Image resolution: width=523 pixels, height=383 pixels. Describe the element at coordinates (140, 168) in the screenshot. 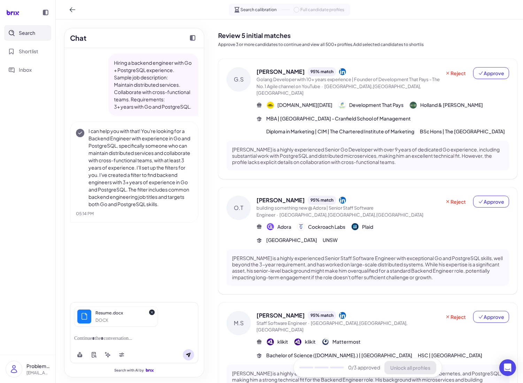

I see `p: I can help you with that! You're looking for a Backend Engineer with experience in Go and Postgre...` at that location.